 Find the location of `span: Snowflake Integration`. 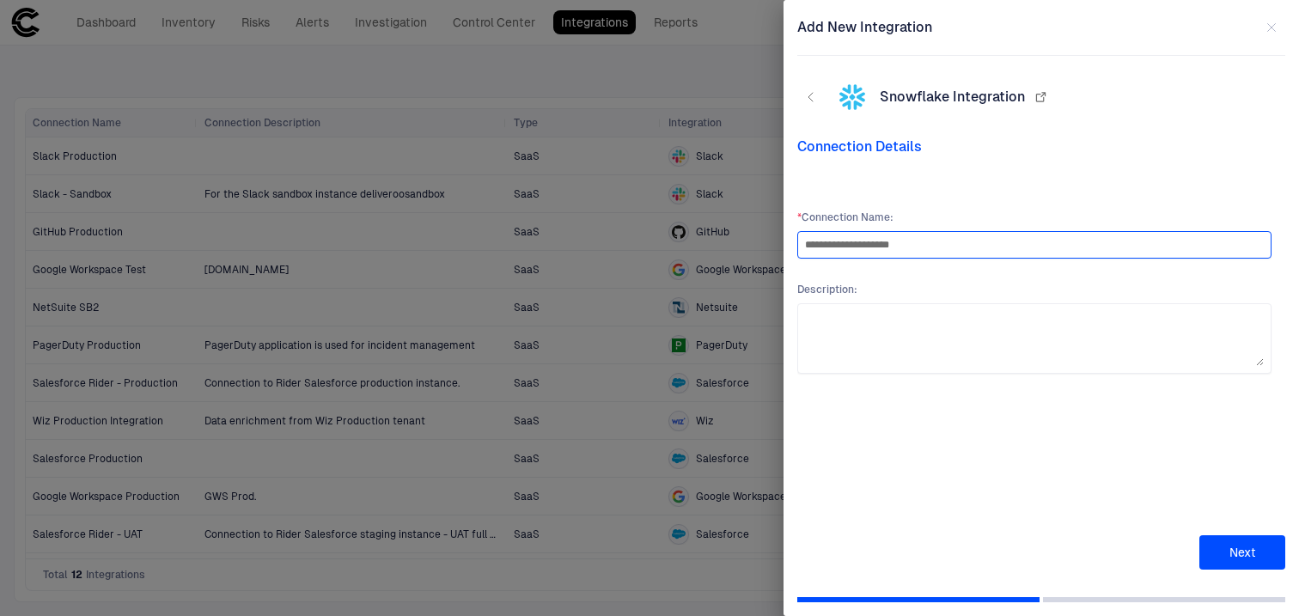

span: Snowflake Integration is located at coordinates (952, 97).